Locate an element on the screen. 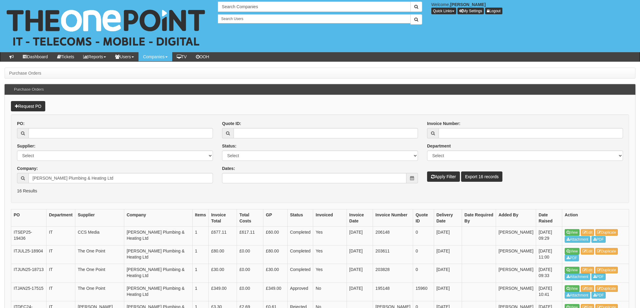 Image resolution: width=640 pixels, height=308 pixels. th: Total Costs is located at coordinates (250, 218).